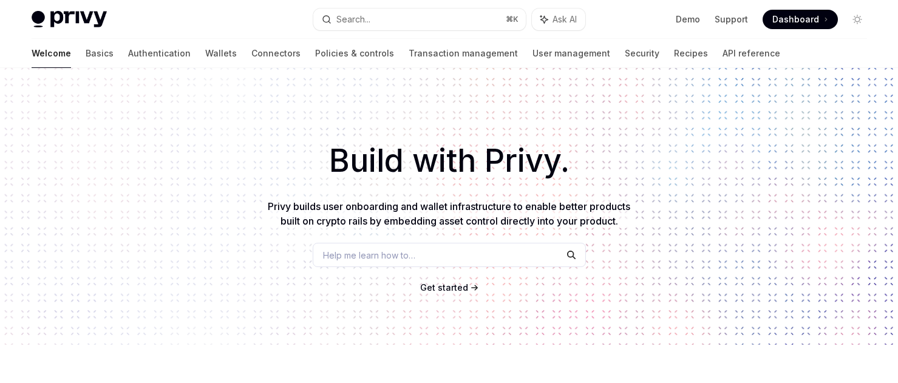 This screenshot has height=383, width=898. Describe the element at coordinates (512, 19) in the screenshot. I see `span: ⌘ K` at that location.